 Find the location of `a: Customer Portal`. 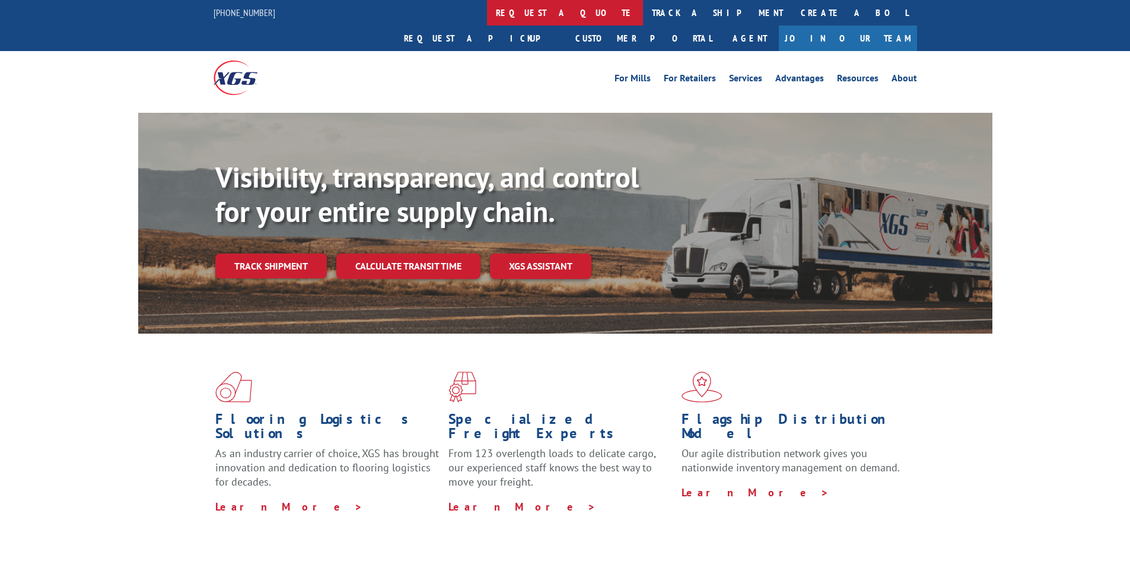

a: Customer Portal is located at coordinates (644, 38).